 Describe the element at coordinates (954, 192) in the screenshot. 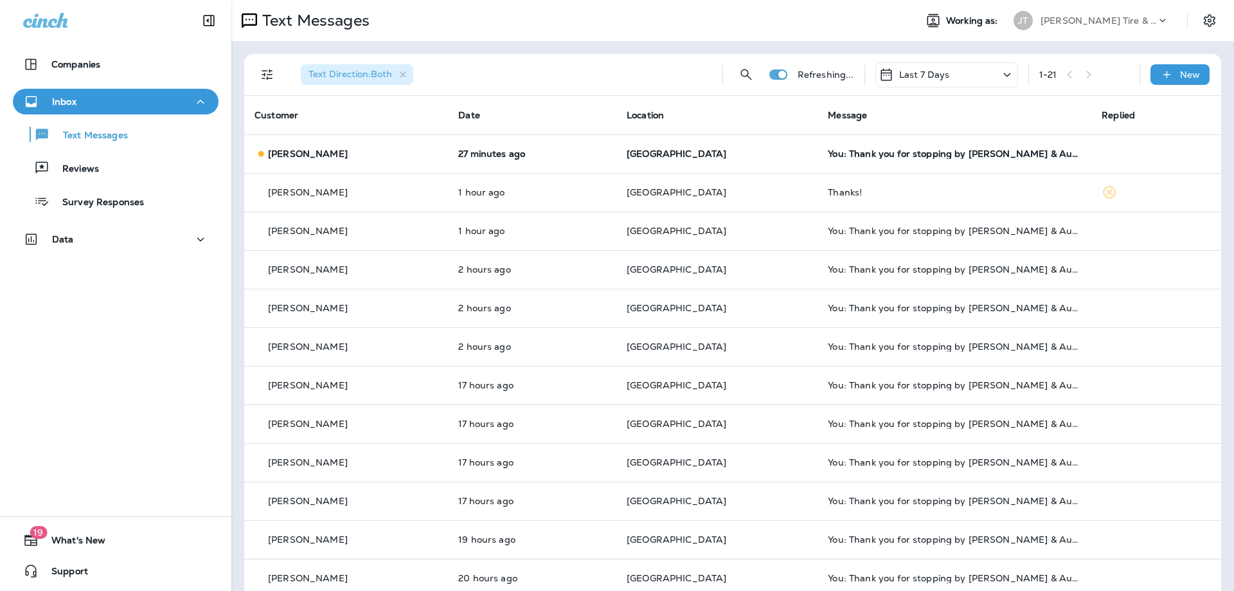

I see `div: Thanks!` at that location.